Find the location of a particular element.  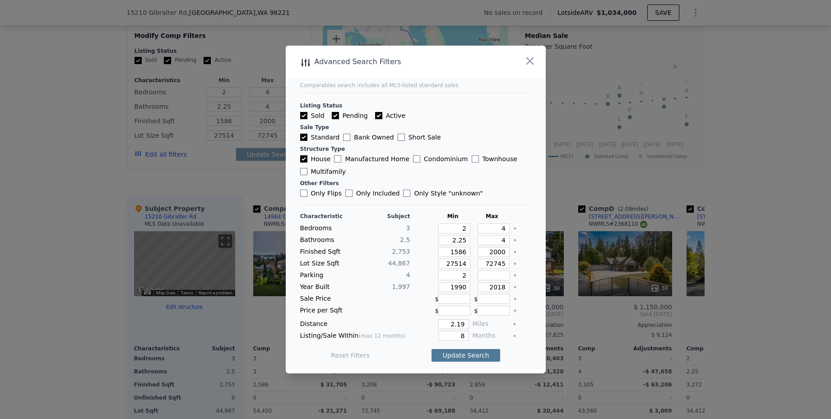

div: Other Filters is located at coordinates (416, 183).